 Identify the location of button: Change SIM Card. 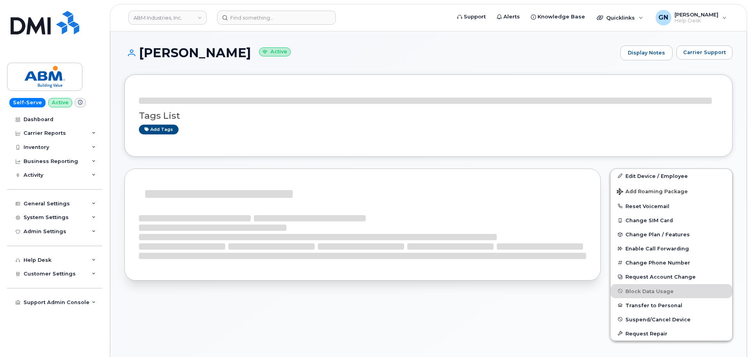
(671, 220).